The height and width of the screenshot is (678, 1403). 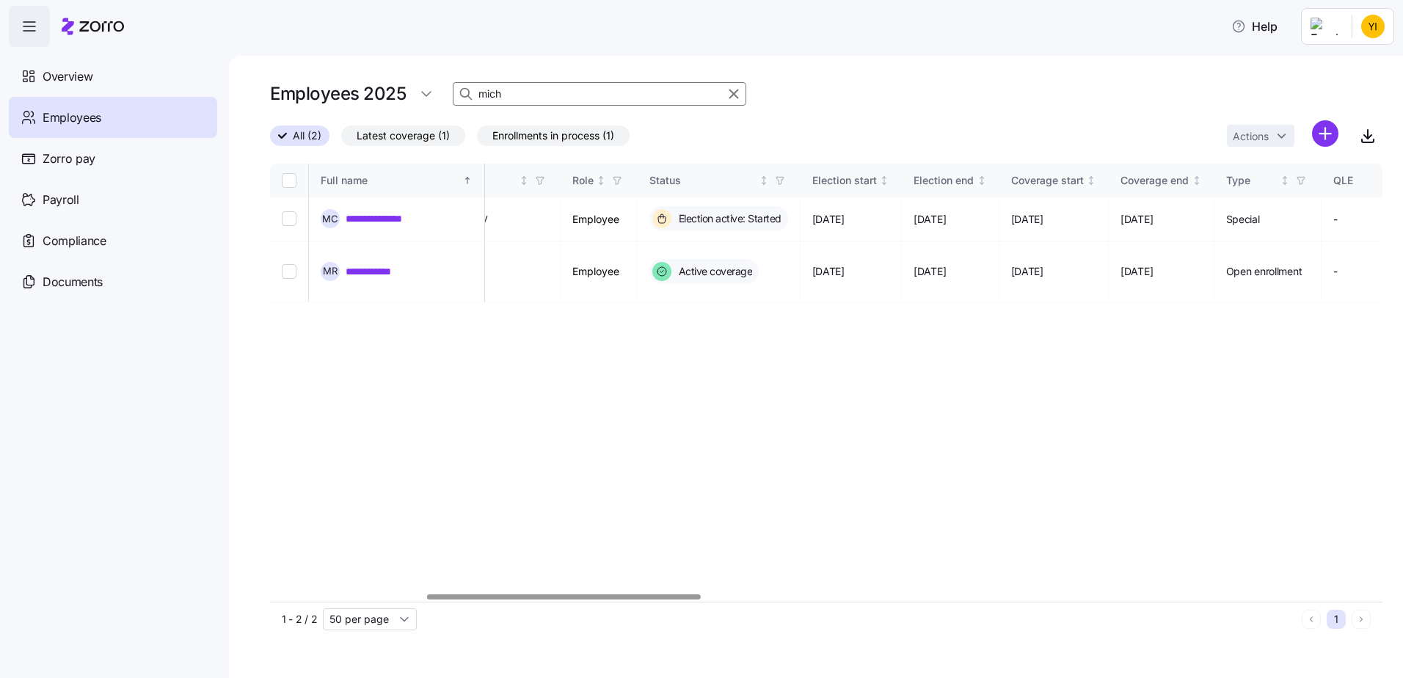 I want to click on input: Search Employees, so click(x=599, y=94).